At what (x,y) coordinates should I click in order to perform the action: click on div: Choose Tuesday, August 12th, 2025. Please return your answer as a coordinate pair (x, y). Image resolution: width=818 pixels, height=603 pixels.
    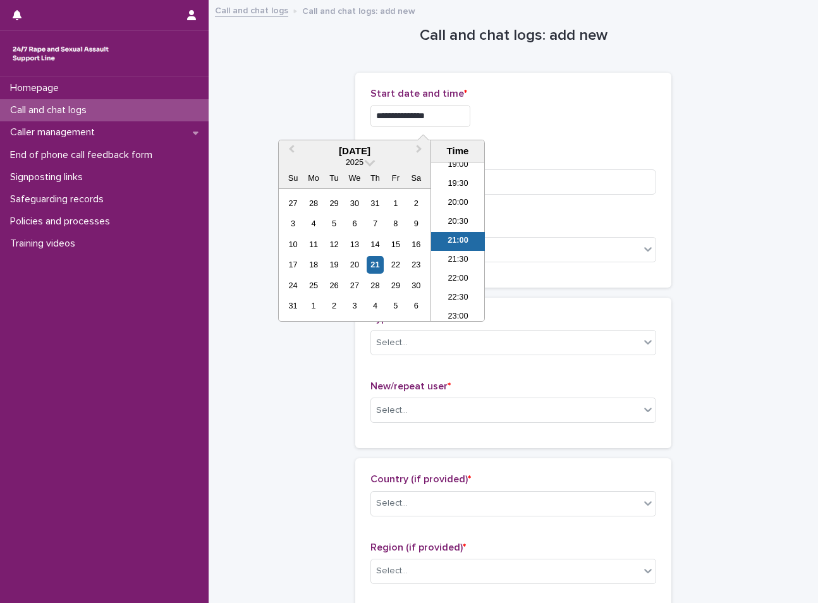
    Looking at the image, I should click on (334, 244).